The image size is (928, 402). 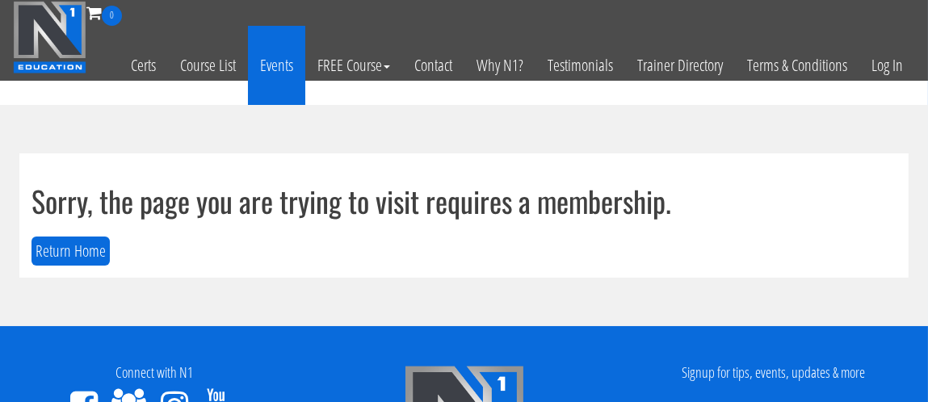 I want to click on a: Trainer Directory, so click(x=680, y=65).